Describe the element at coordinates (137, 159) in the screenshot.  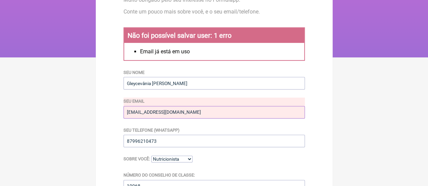
I see `label: Sobre você:` at that location.